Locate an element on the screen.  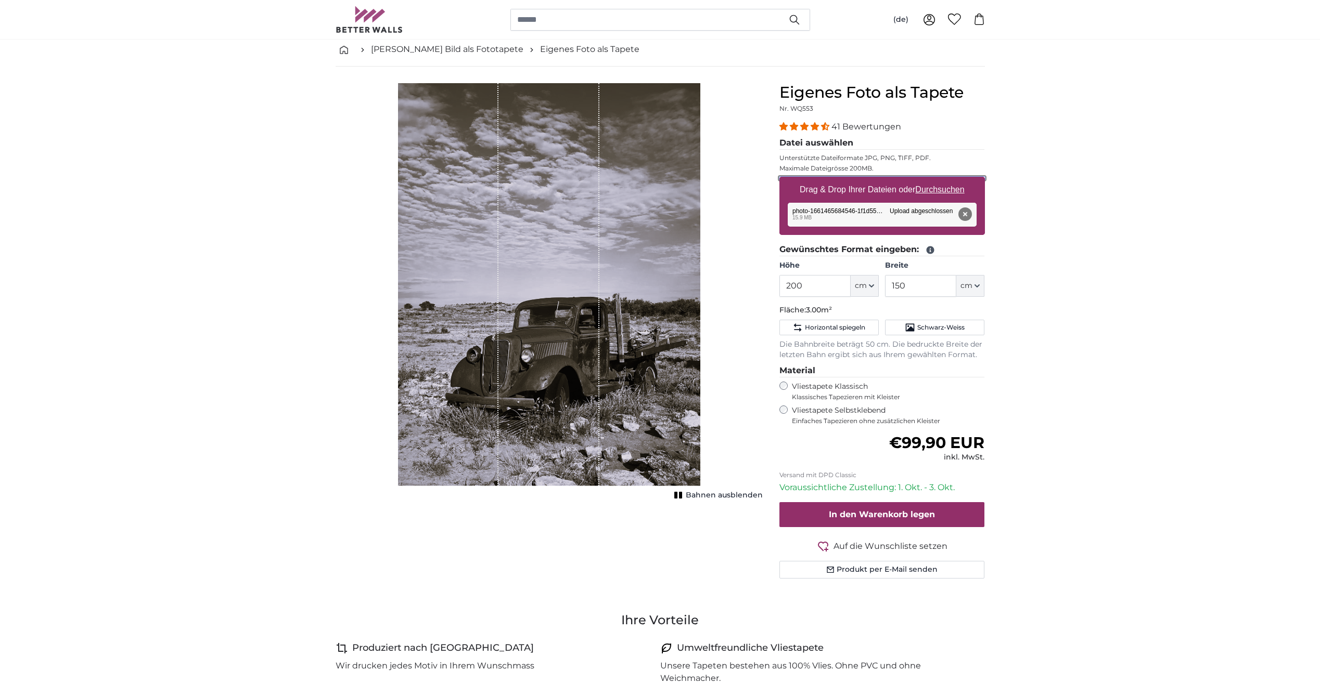
span: 4.39 stars is located at coordinates (805, 126).